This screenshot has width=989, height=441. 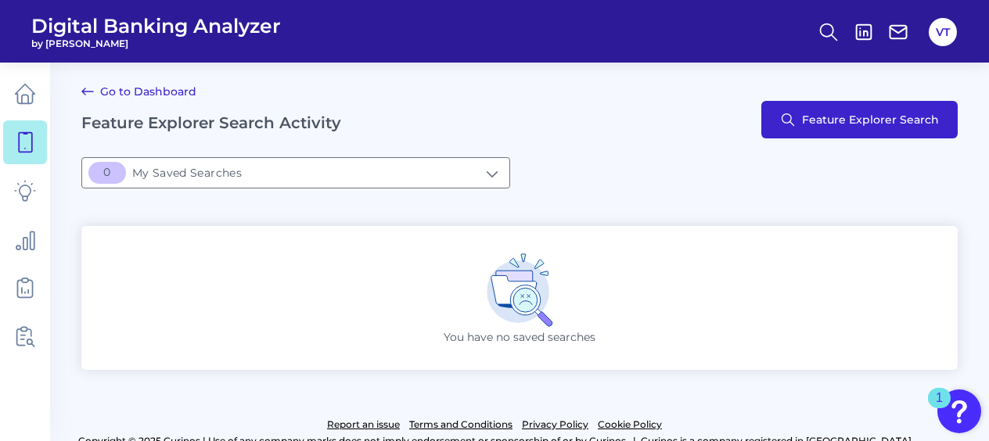 I want to click on a: Terms and Conditions, so click(x=461, y=425).